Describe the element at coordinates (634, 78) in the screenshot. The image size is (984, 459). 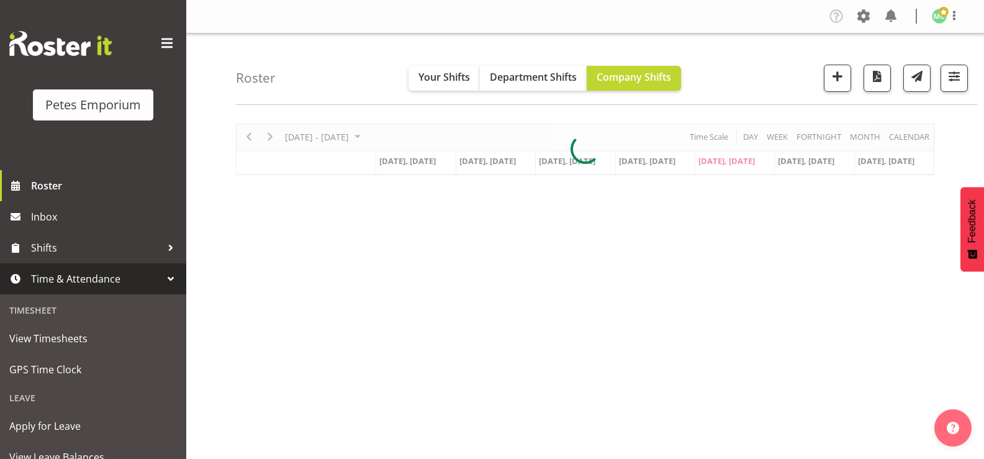
I see `button: Company Shifts` at that location.